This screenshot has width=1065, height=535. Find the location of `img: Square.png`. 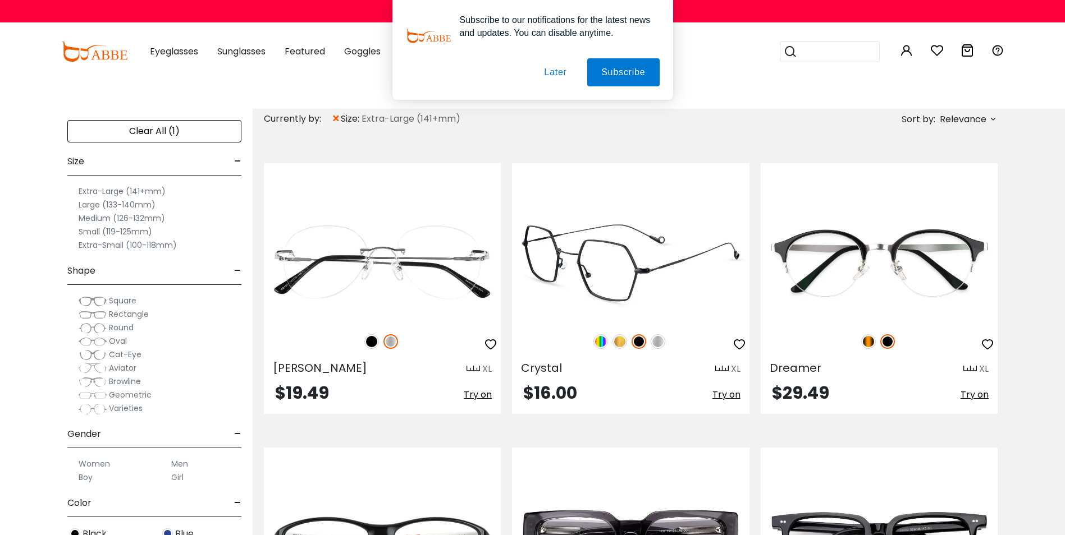

img: Square.png is located at coordinates (93, 301).